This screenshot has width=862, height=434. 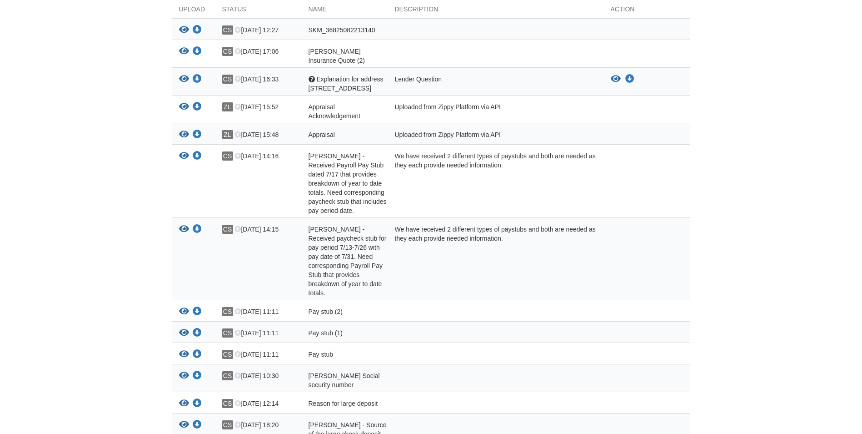 What do you see at coordinates (197, 376) in the screenshot?
I see `a: Download Christine Social security number` at bounding box center [197, 376].